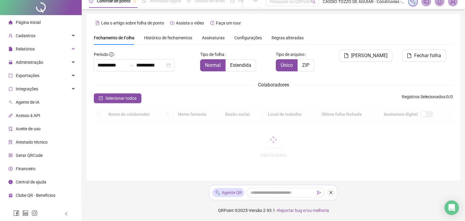 The width and height of the screenshot is (465, 221). I want to click on span: Acesso à API, so click(28, 116).